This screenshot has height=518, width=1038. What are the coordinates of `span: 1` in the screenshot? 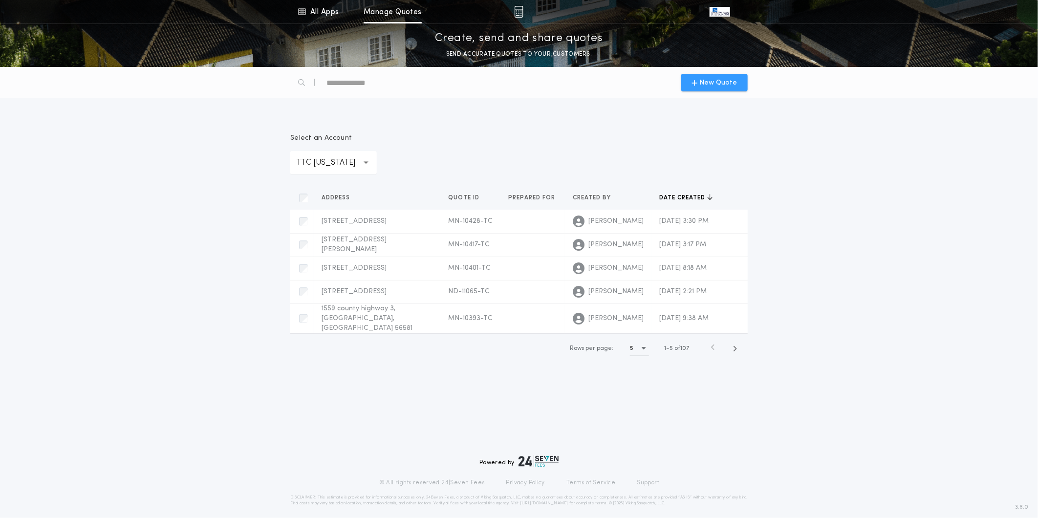 It's located at (665, 348).